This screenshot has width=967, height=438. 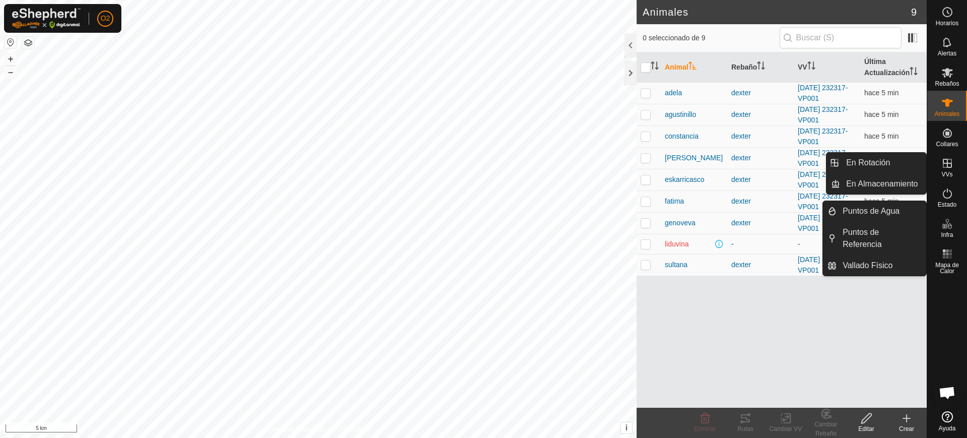 What do you see at coordinates (875, 266) in the screenshot?
I see `li: Vallado Físico` at bounding box center [875, 266].